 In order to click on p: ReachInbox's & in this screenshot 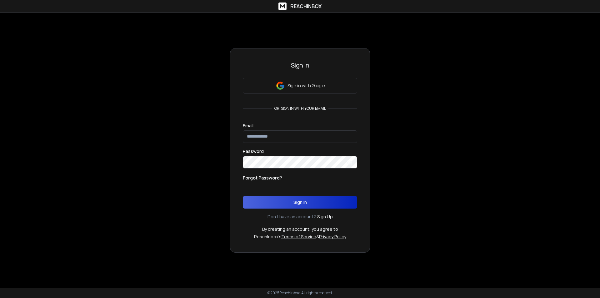, I will do `click(300, 236)`.